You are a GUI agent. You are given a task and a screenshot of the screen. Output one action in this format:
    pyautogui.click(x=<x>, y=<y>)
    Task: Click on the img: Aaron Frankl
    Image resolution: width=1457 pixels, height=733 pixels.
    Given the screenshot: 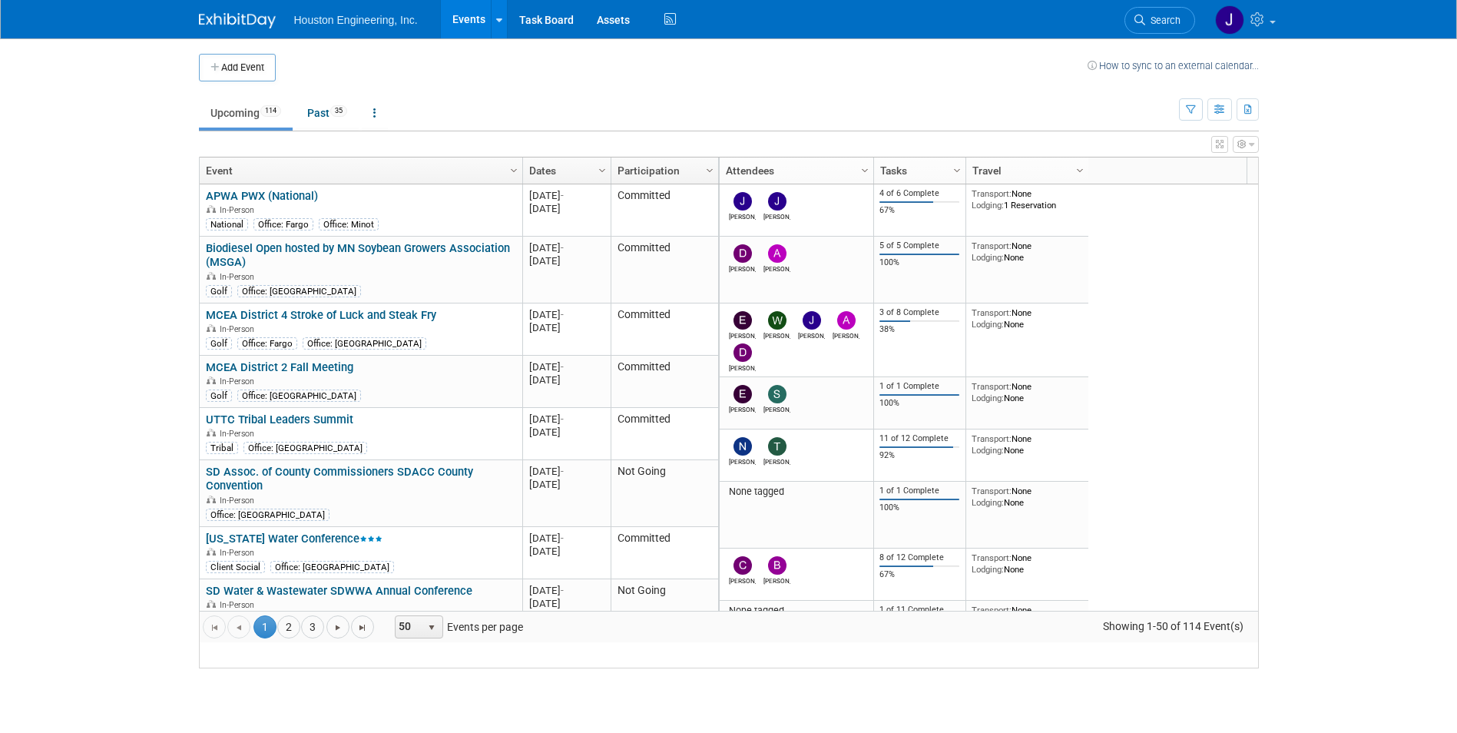 What is the action you would take?
    pyautogui.click(x=777, y=253)
    